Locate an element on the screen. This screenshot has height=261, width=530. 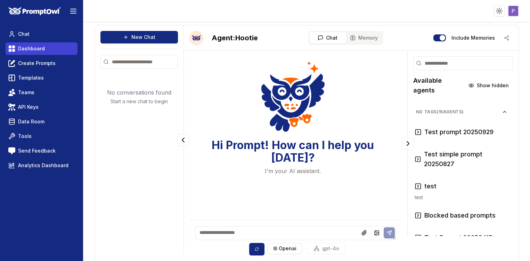
span: openai is located at coordinates (288, 249).